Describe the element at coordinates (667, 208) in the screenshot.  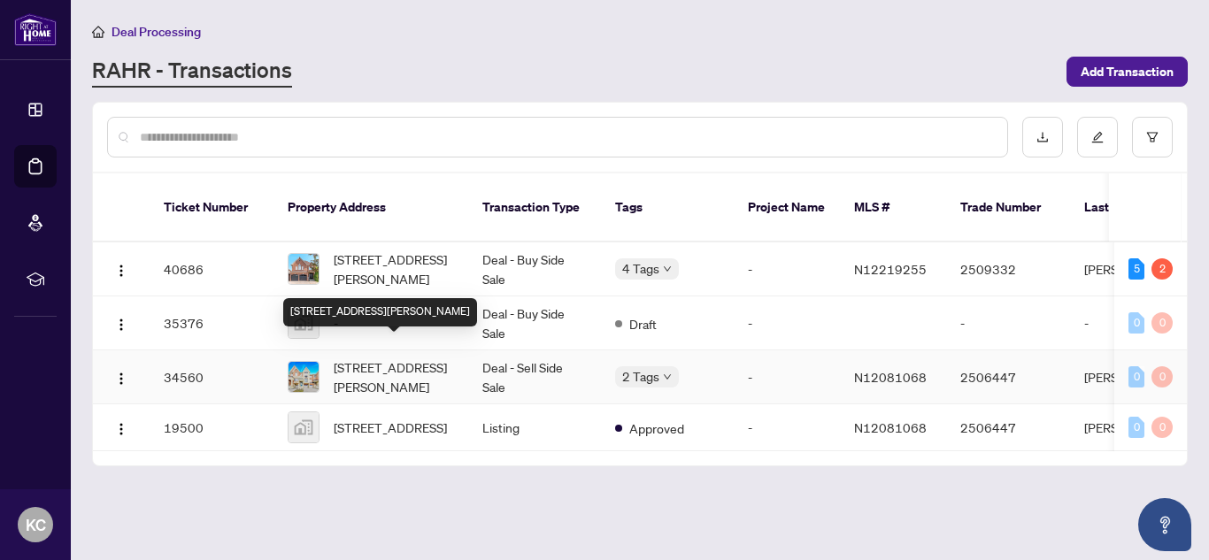
I see `th: Tags` at that location.